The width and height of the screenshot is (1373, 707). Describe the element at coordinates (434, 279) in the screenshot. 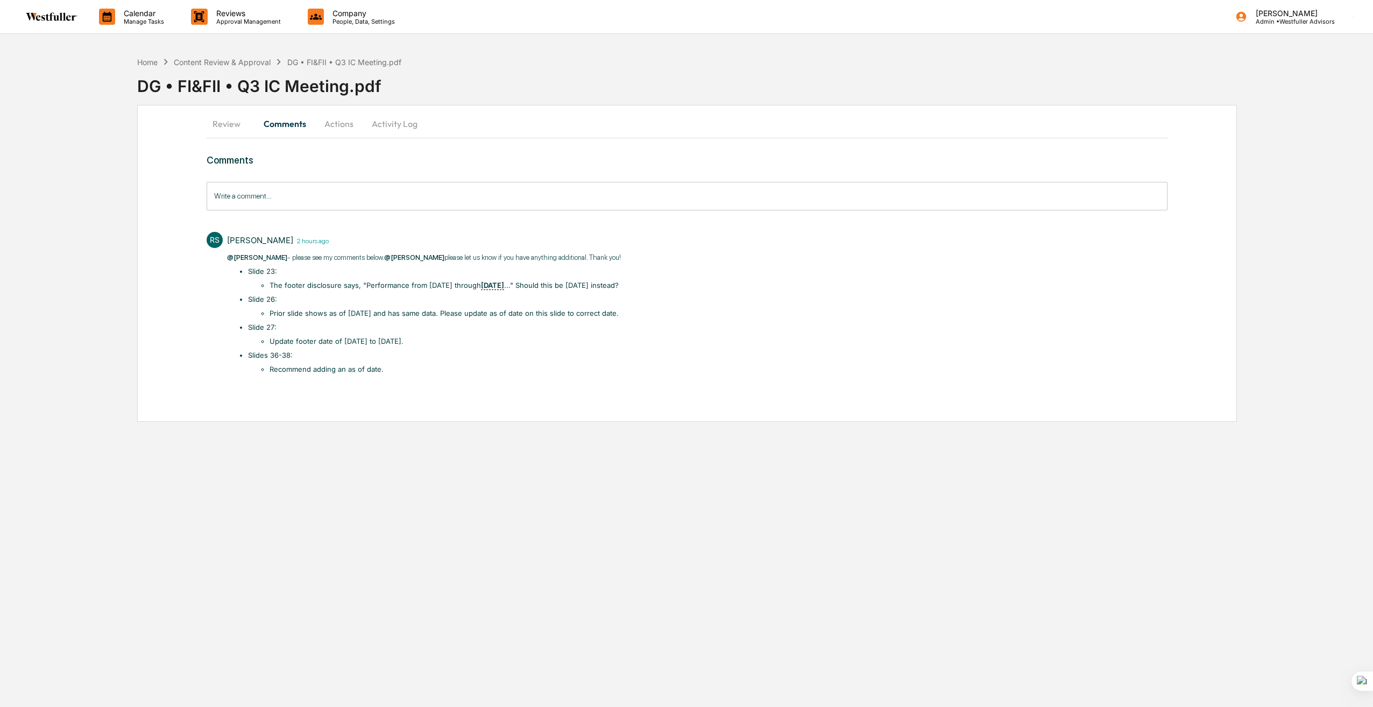

I see `li: ​Slide 23:` at that location.